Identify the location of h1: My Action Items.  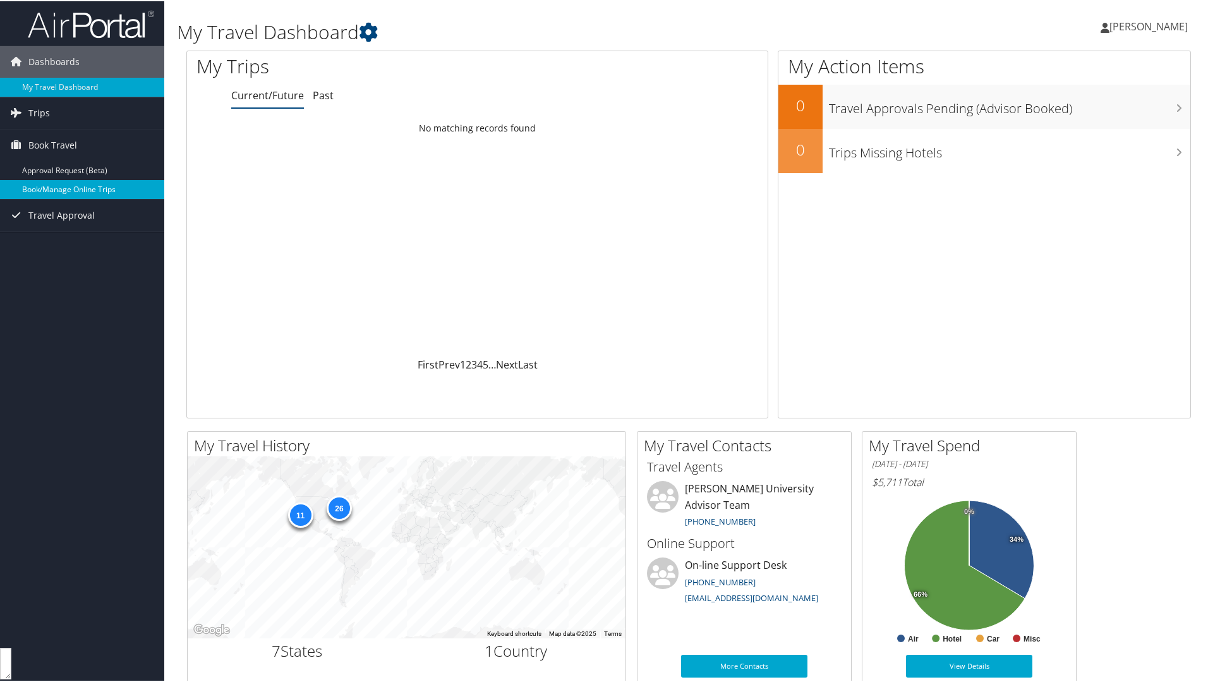
(984, 65).